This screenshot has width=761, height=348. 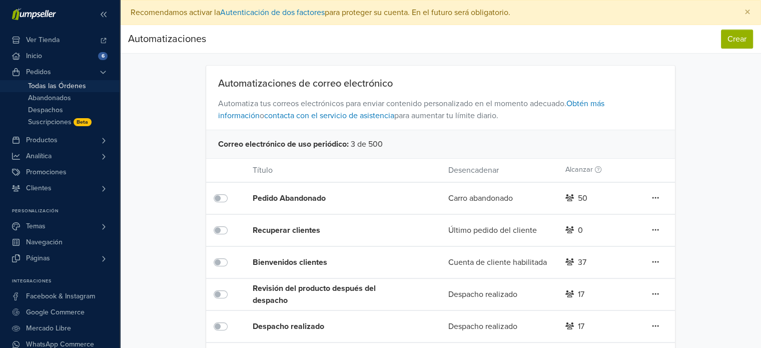 What do you see at coordinates (66, 281) in the screenshot?
I see `p: Integraciones` at bounding box center [66, 281].